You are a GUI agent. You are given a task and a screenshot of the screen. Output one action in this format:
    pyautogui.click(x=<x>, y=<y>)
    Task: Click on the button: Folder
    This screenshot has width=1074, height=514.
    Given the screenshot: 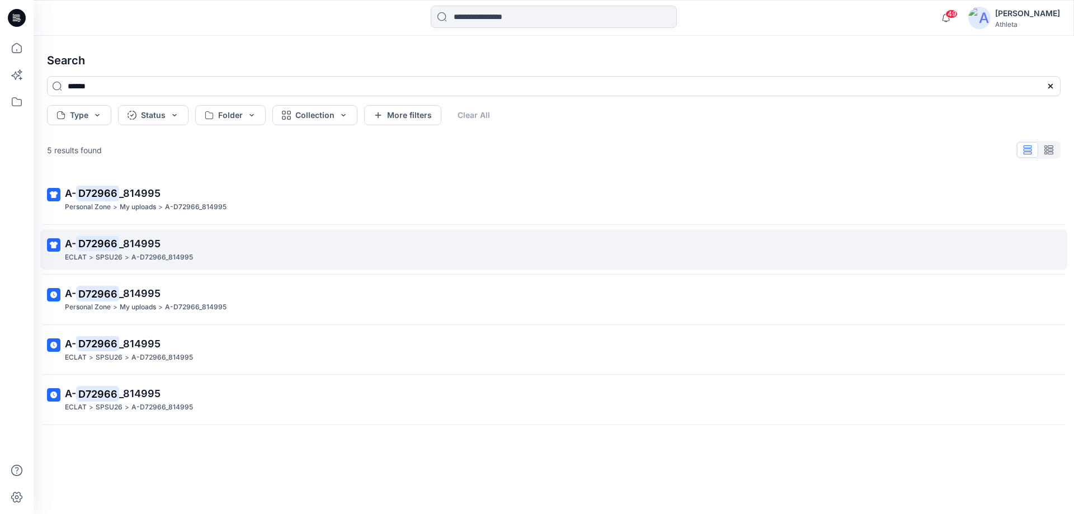 What is the action you would take?
    pyautogui.click(x=230, y=115)
    